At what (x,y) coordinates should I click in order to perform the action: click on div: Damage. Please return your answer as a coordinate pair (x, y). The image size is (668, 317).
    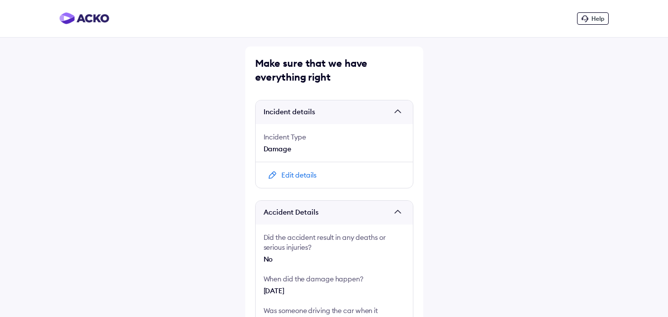
    Looking at the image, I should click on (334, 149).